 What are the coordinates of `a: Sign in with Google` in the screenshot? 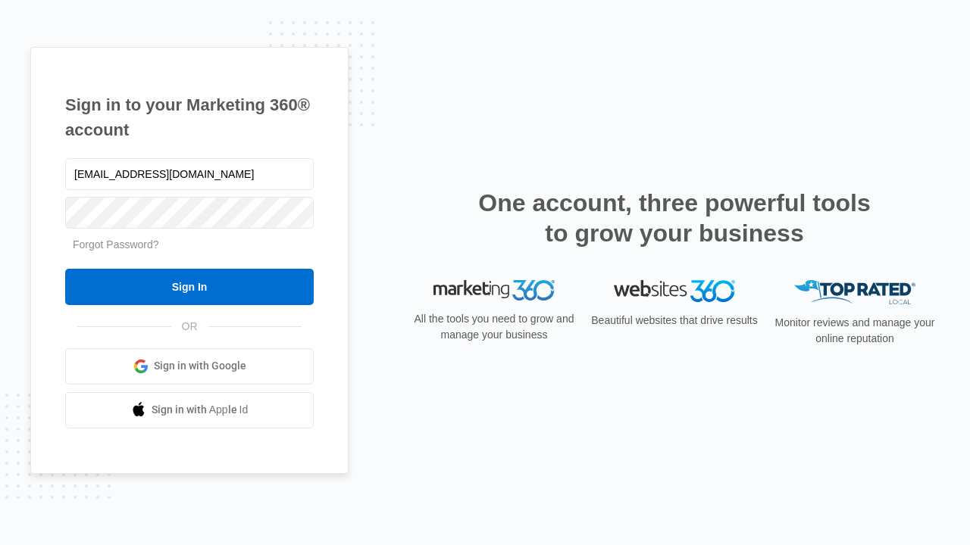 It's located at (189, 367).